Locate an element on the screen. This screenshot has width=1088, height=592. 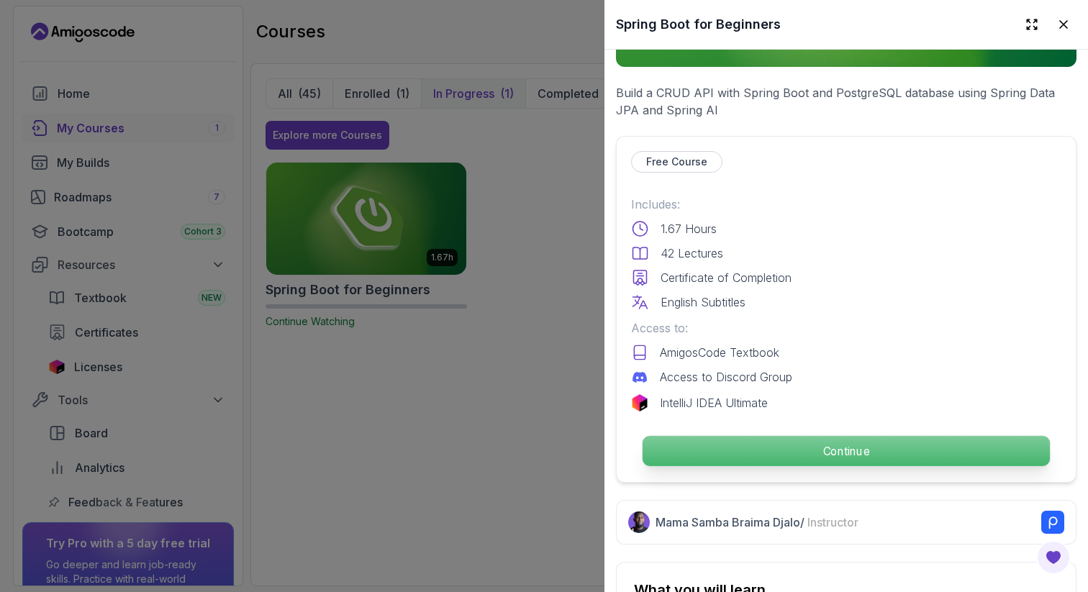
button: Continue is located at coordinates (846, 451).